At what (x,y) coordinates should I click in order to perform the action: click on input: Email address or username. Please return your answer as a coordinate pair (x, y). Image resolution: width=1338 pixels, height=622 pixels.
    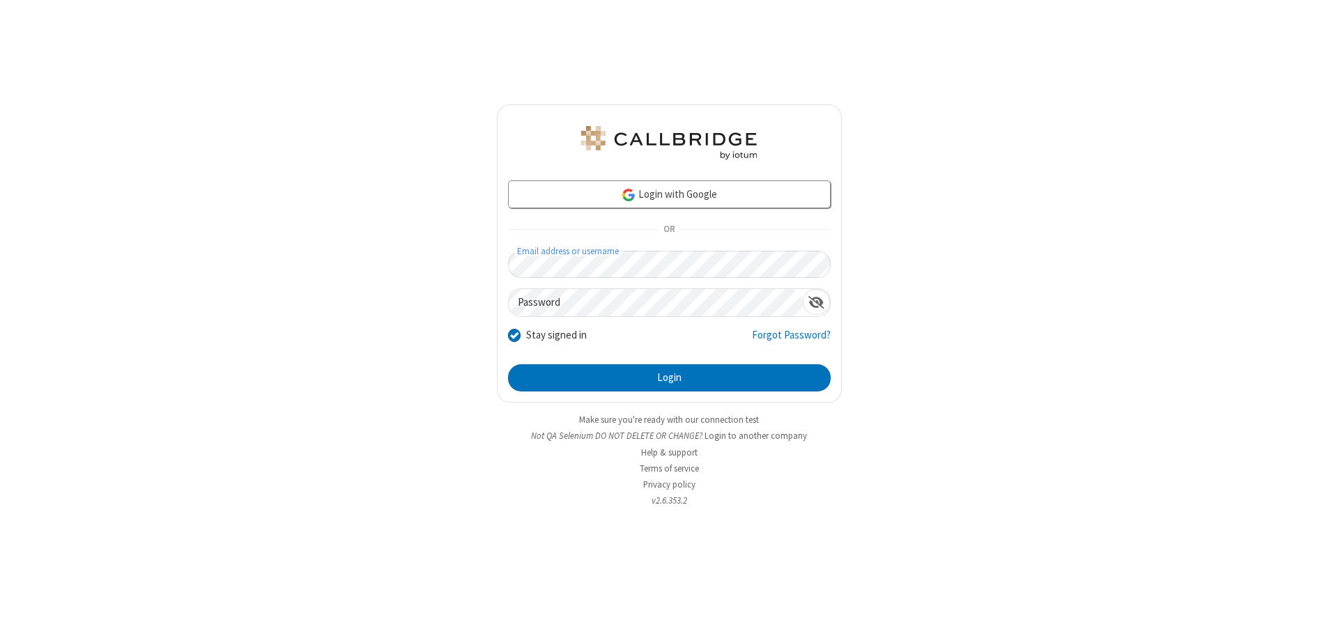
    Looking at the image, I should click on (669, 264).